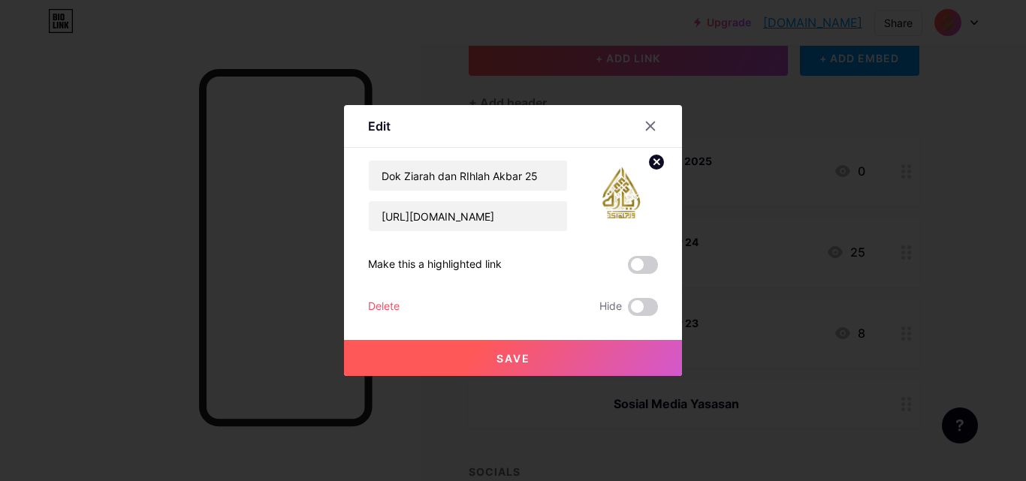 The width and height of the screenshot is (1026, 481). Describe the element at coordinates (468, 176) in the screenshot. I see `input: Title` at that location.